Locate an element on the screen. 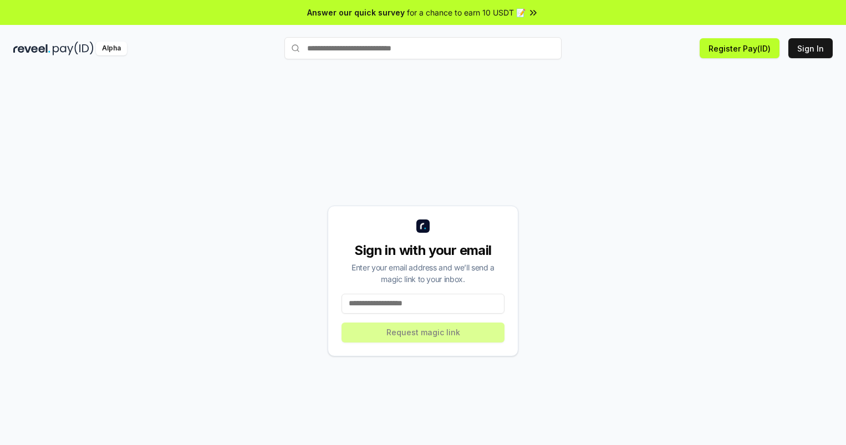 Image resolution: width=846 pixels, height=445 pixels. img: reveel_dark is located at coordinates (32, 48).